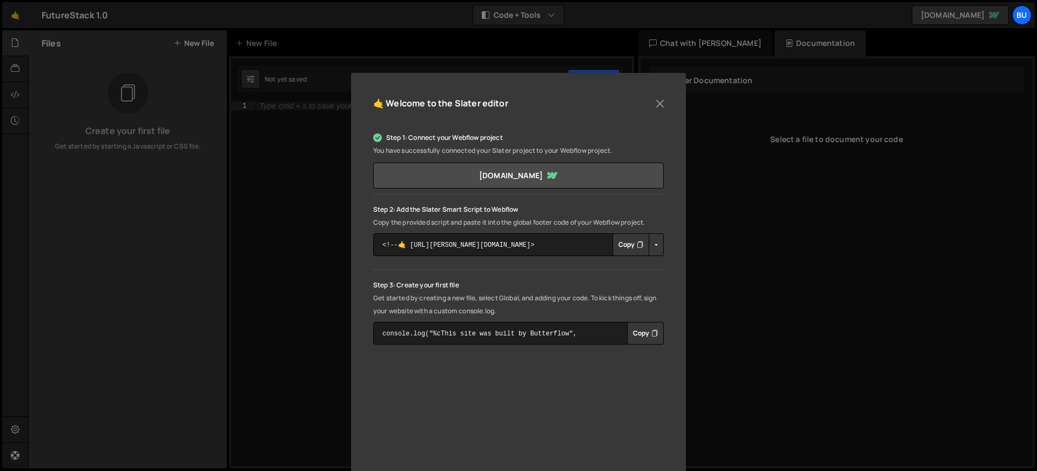  What do you see at coordinates (519, 285) in the screenshot?
I see `p: Step 3: Create your first file` at bounding box center [519, 285].